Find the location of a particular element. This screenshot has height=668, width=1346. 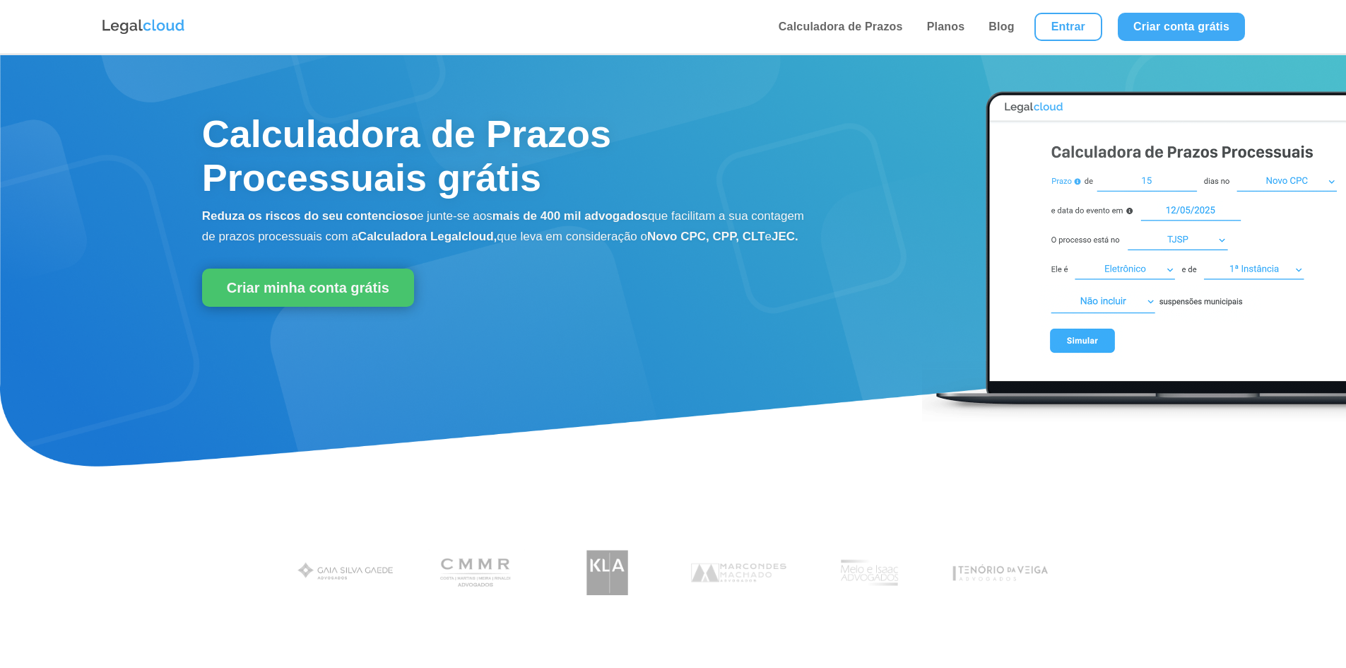

b: Calculadora Legalcloud, is located at coordinates (427, 236).